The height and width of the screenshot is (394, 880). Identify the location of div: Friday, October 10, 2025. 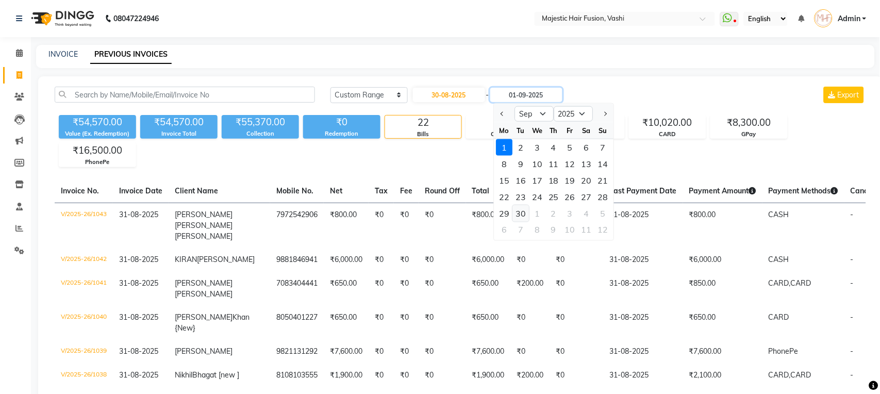
(570, 230).